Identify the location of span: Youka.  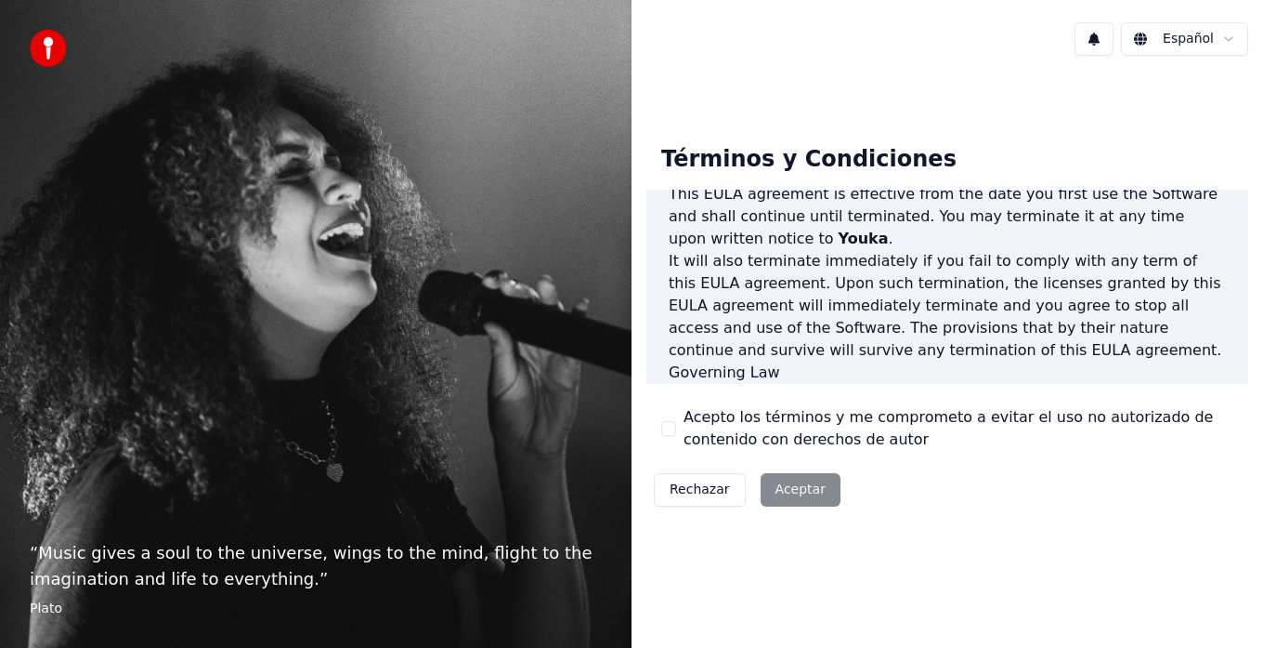
(864, 238).